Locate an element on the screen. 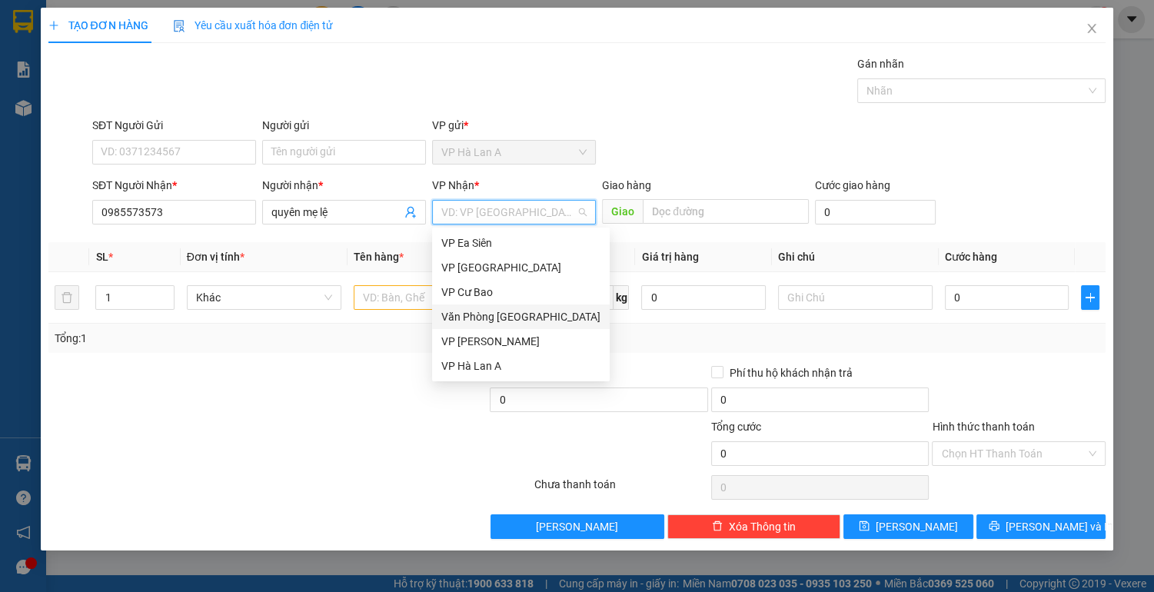  span: Giao is located at coordinates (622, 211).